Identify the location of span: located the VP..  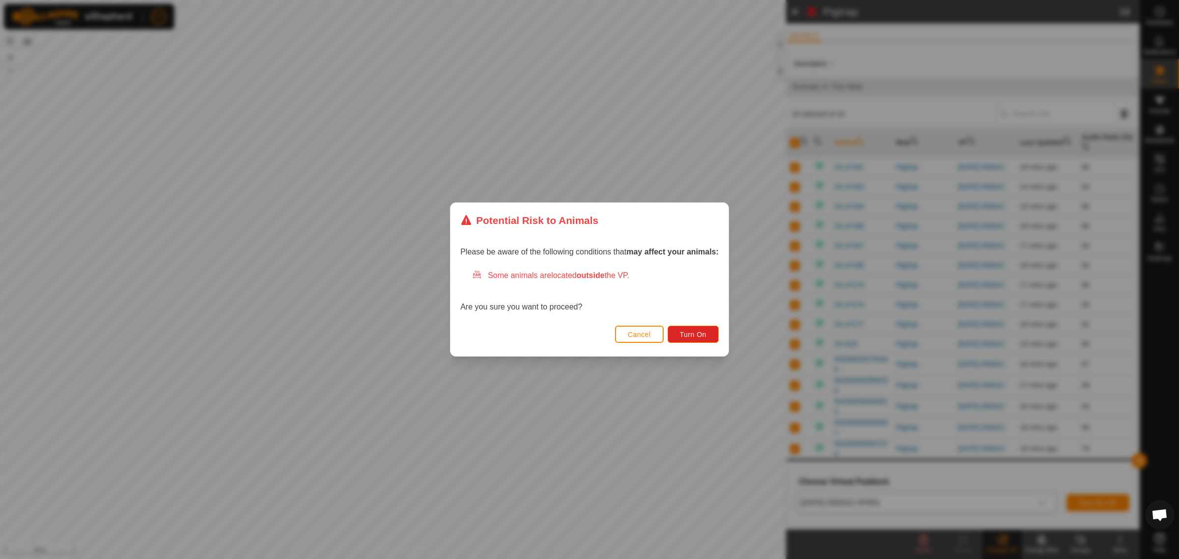
(590, 275).